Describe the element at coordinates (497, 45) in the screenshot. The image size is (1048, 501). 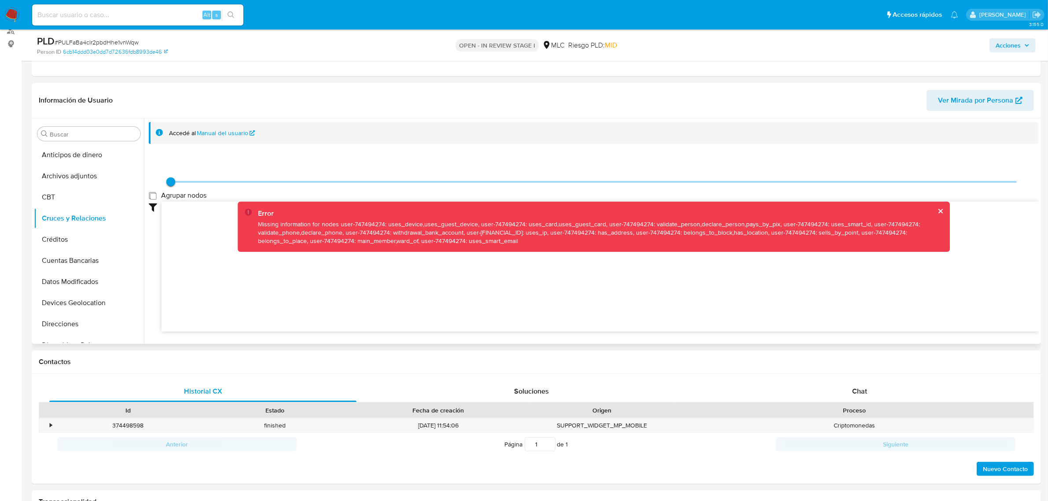
I see `p: OPEN - IN REVIEW STAGE I` at that location.